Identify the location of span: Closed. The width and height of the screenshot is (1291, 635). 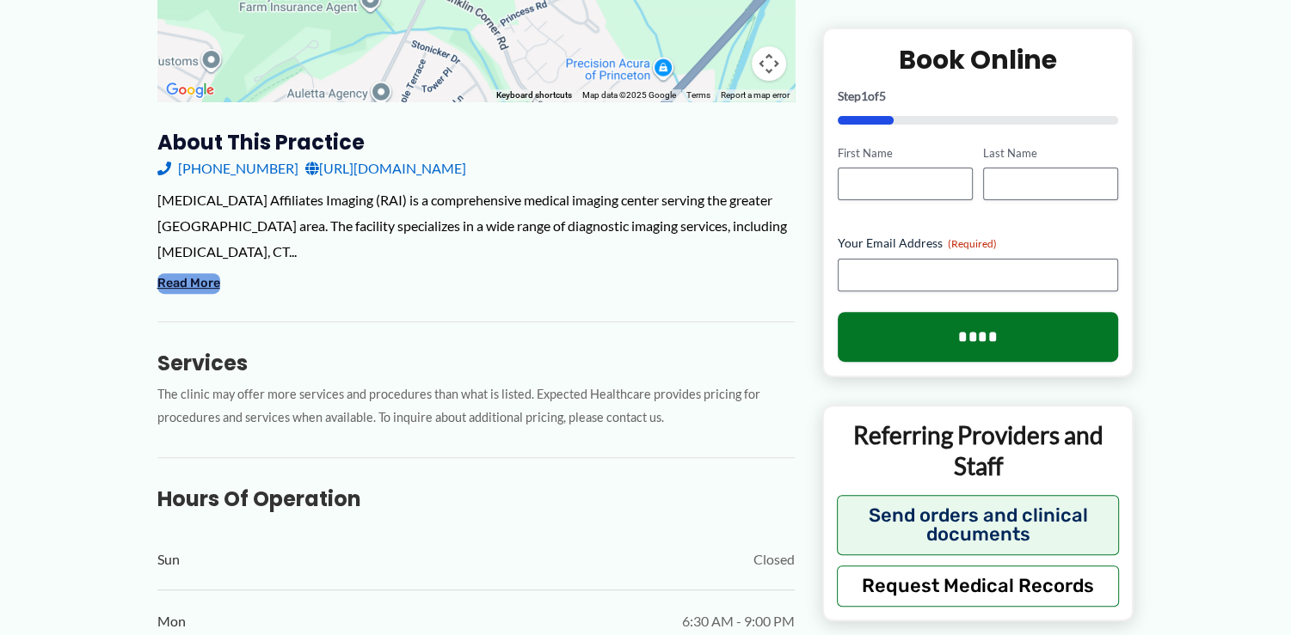
(774, 560).